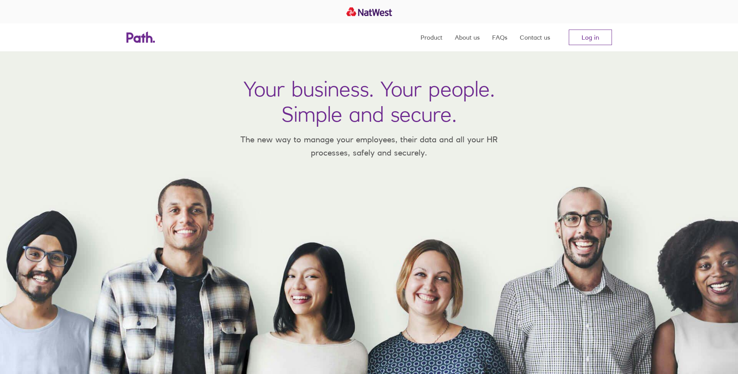 This screenshot has width=738, height=374. I want to click on h1: Your business. Your people. Simple and secure., so click(369, 102).